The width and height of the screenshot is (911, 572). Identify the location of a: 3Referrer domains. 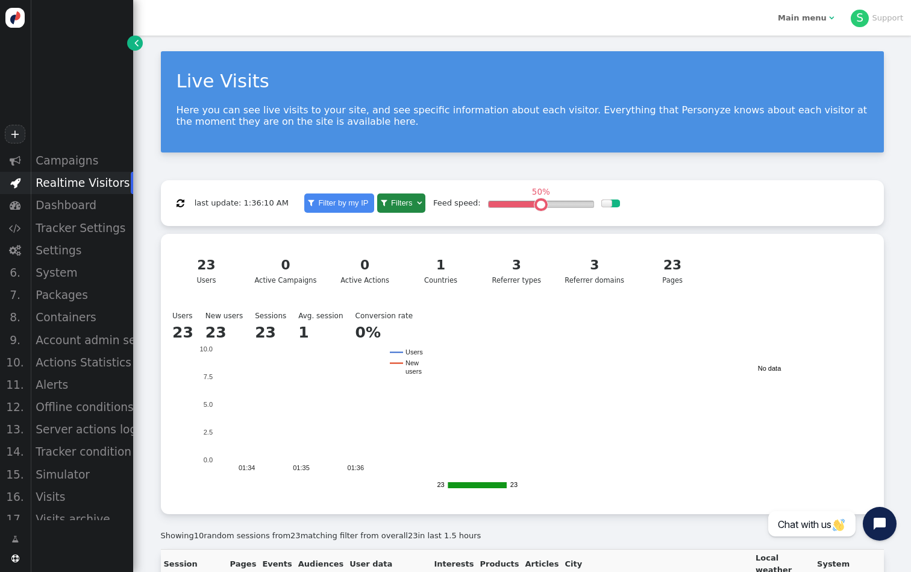
(594, 270).